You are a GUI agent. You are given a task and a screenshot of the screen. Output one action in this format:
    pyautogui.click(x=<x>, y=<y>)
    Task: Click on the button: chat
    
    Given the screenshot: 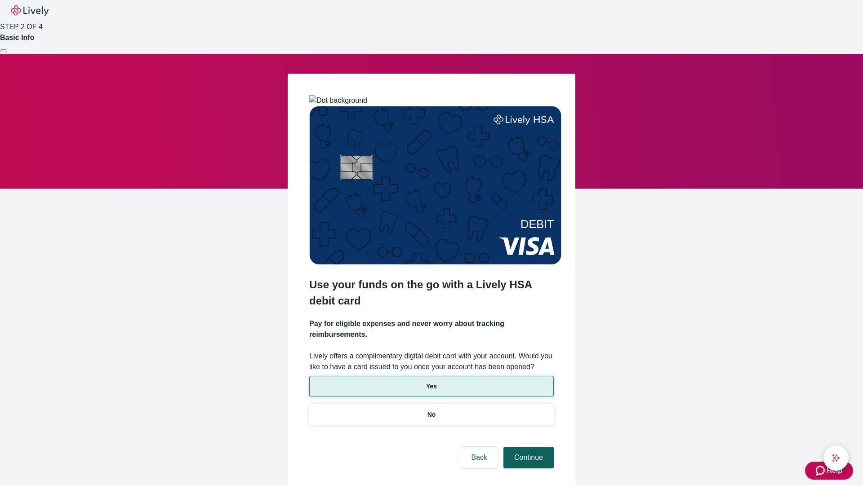 What is the action you would take?
    pyautogui.click(x=836, y=458)
    